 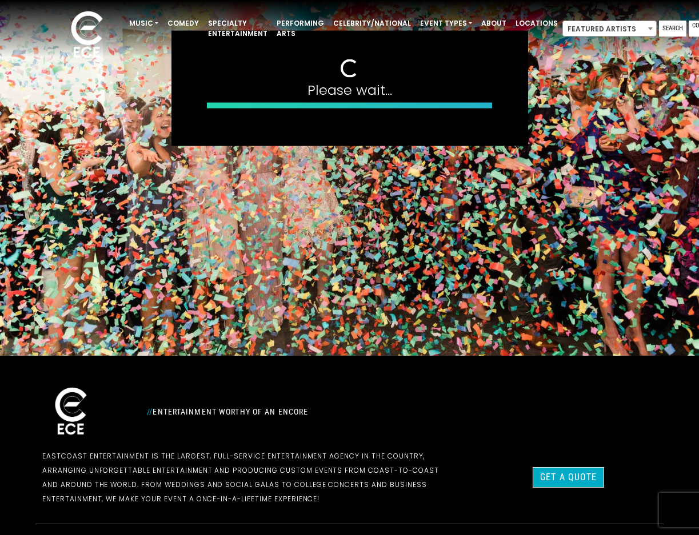 I want to click on a: Event Types, so click(x=446, y=23).